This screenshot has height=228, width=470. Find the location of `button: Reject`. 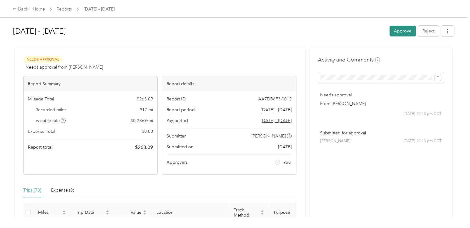

button: Reject is located at coordinates (428, 31).